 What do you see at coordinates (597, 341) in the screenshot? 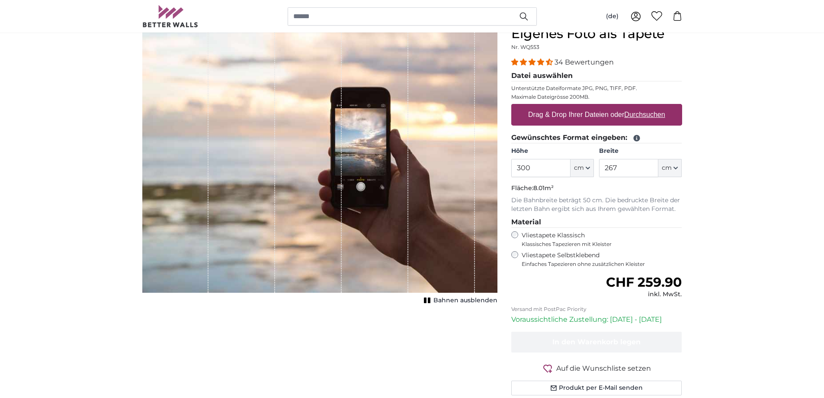
I see `span: In den Warenkorb legen` at bounding box center [597, 341].